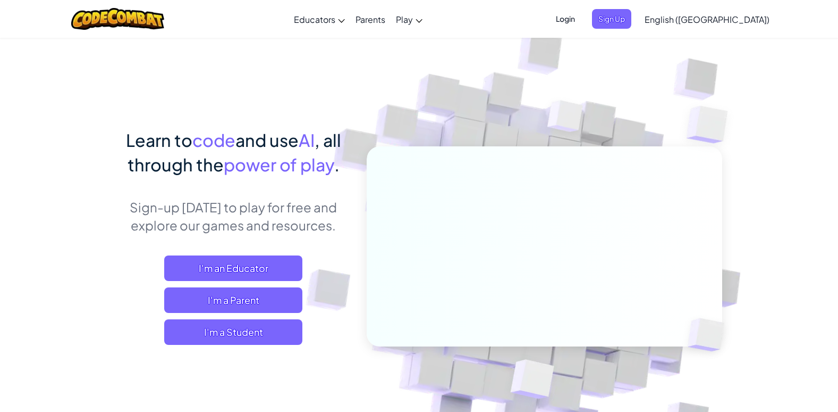 The image size is (838, 412). Describe the element at coordinates (279, 164) in the screenshot. I see `span: power of play` at that location.